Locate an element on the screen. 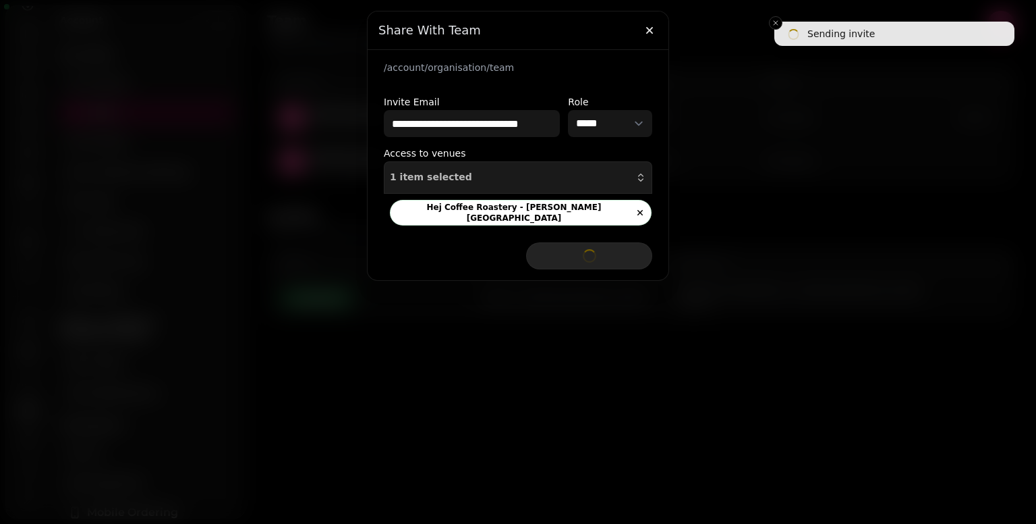 This screenshot has height=524, width=1036. button: 1 item selected is located at coordinates (518, 177).